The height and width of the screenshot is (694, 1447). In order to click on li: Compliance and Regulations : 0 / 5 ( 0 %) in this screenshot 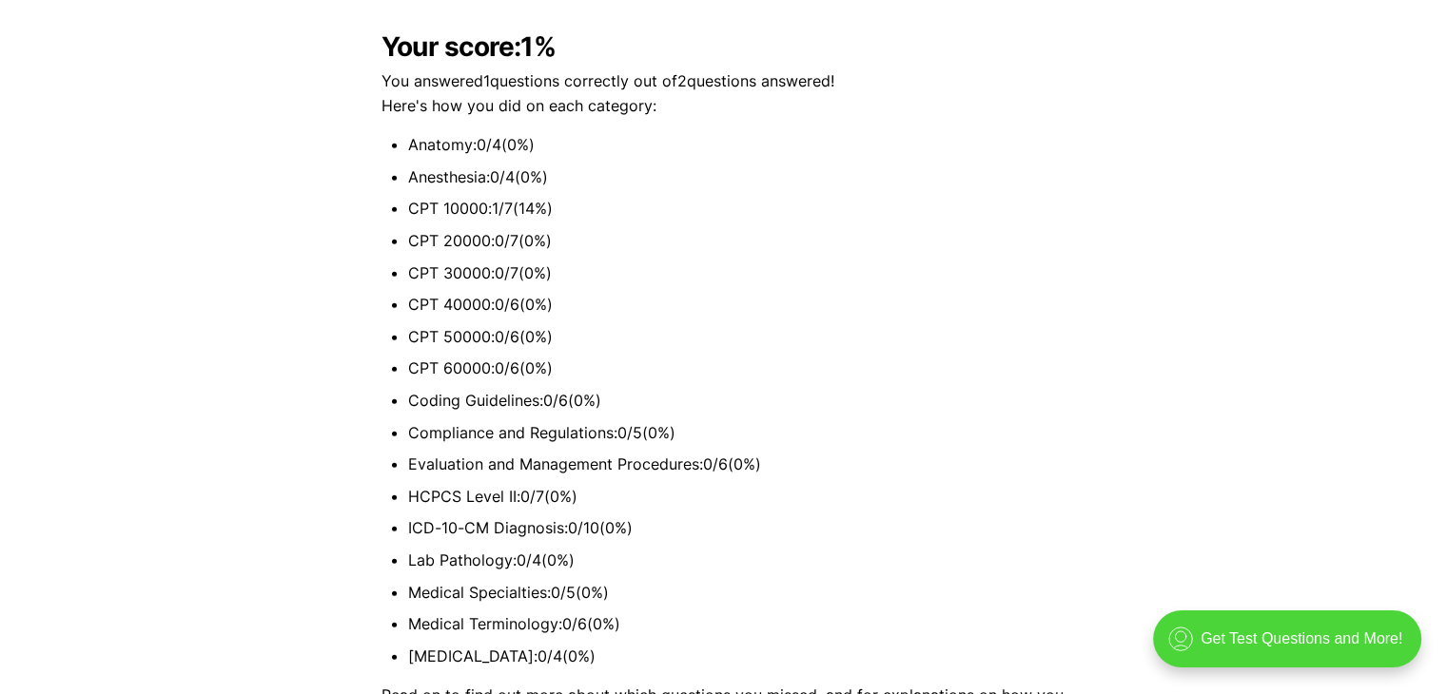, I will do `click(737, 434)`.